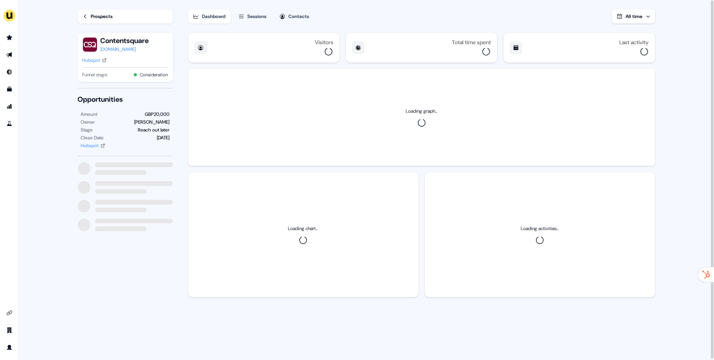  Describe the element at coordinates (209, 16) in the screenshot. I see `button: Dashboard` at that location.